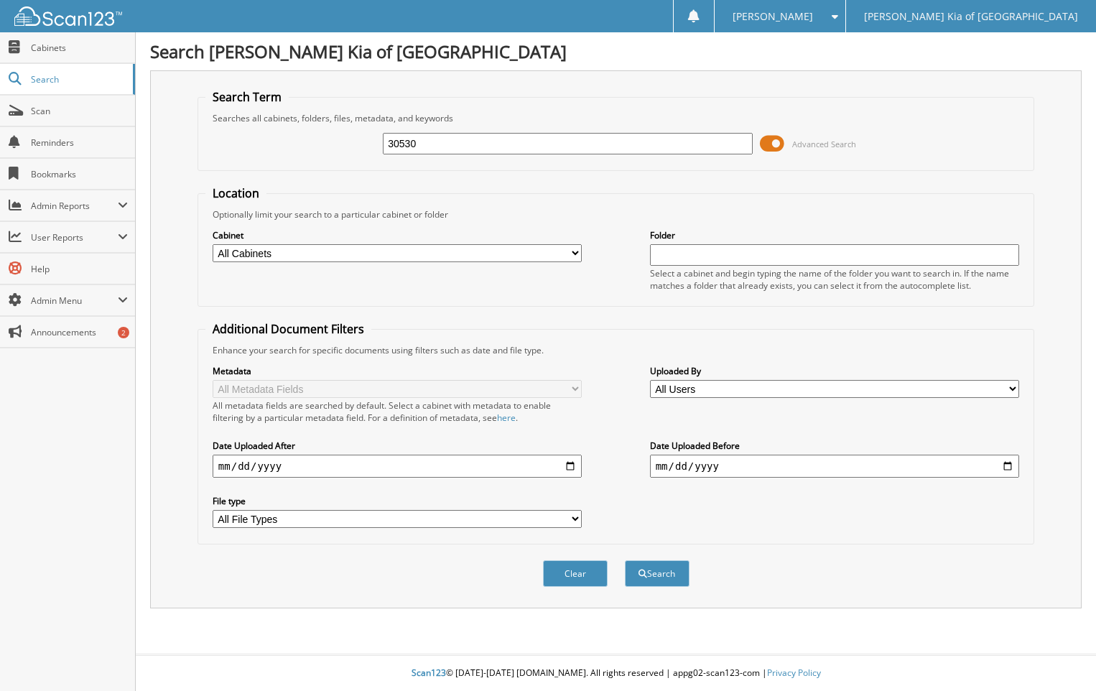  What do you see at coordinates (79, 332) in the screenshot?
I see `span: Announcements` at bounding box center [79, 332].